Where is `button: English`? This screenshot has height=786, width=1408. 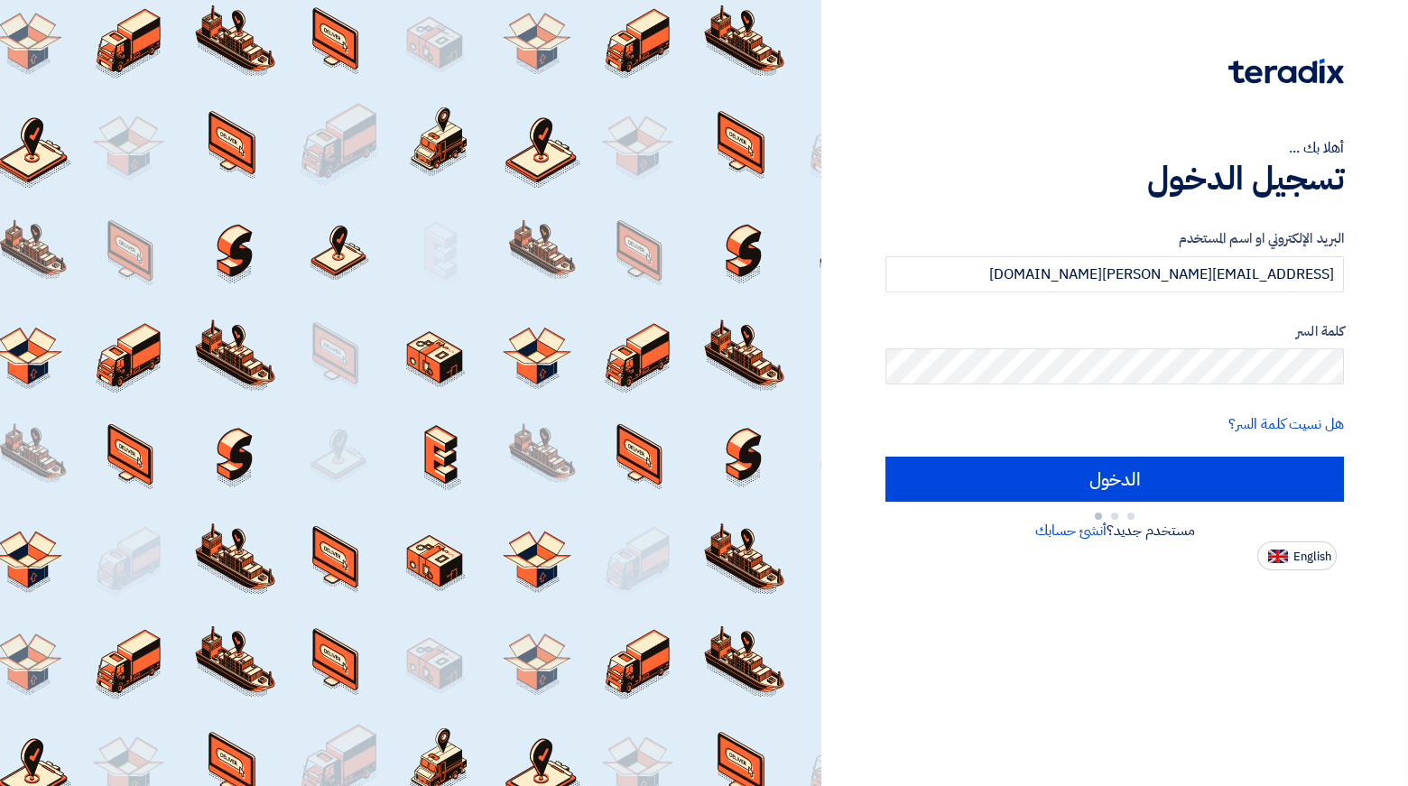 button: English is located at coordinates (1297, 556).